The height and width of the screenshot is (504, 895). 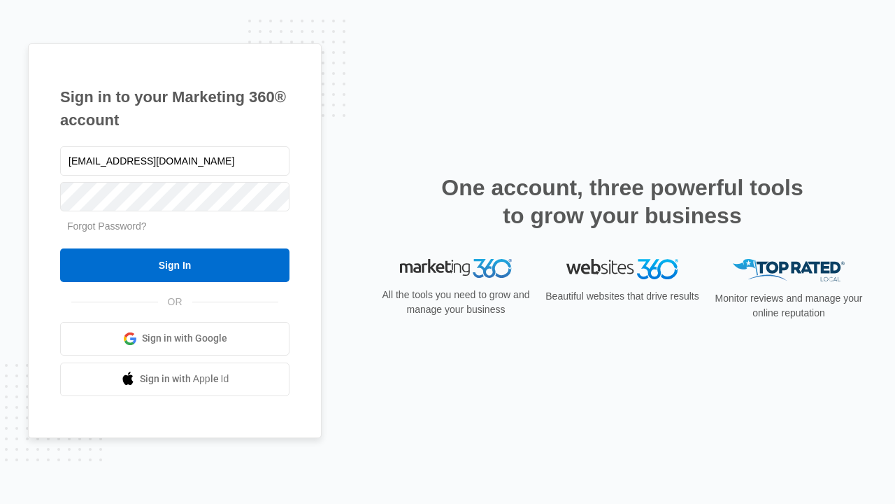 I want to click on input: Email, so click(x=175, y=161).